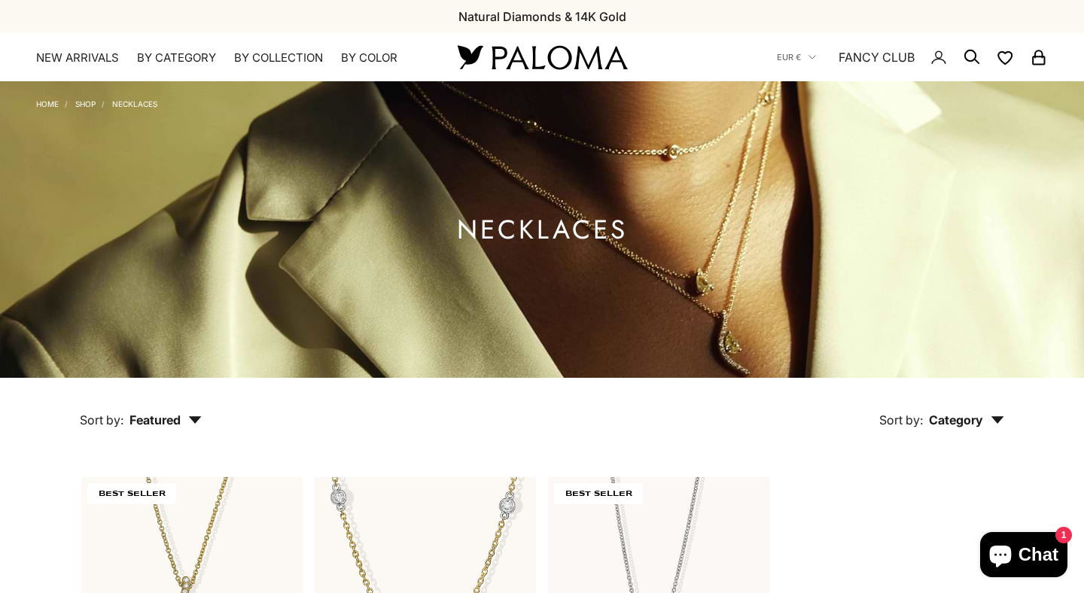  I want to click on span: Featured, so click(166, 420).